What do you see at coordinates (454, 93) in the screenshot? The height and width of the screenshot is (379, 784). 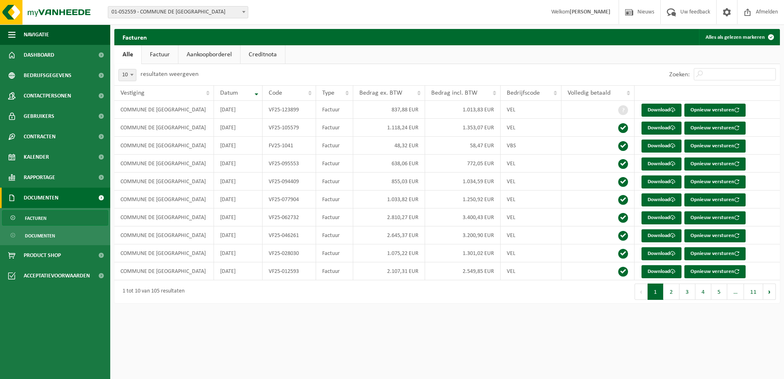 I see `span: Bedrag incl. BTW` at bounding box center [454, 93].